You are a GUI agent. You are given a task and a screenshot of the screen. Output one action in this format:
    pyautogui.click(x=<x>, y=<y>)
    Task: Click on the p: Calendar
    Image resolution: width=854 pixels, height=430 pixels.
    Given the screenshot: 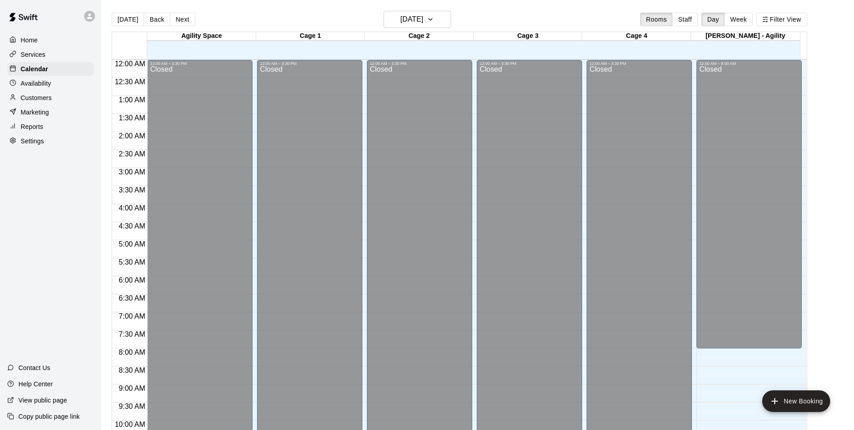 What is the action you would take?
    pyautogui.click(x=34, y=69)
    